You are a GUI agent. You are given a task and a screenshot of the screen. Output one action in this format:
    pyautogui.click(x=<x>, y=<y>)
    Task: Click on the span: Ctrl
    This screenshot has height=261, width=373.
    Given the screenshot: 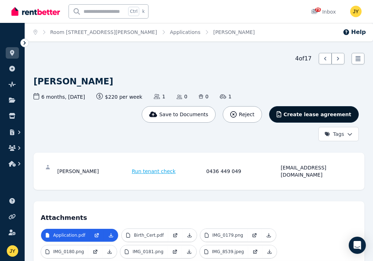 What is the action you would take?
    pyautogui.click(x=134, y=11)
    